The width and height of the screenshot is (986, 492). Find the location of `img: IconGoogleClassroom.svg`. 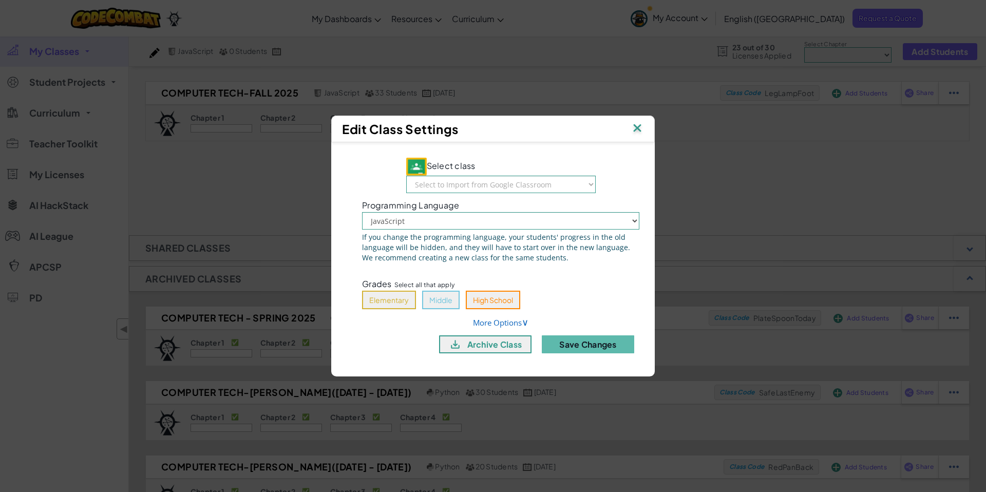

img: IconGoogleClassroom.svg is located at coordinates (416, 166).